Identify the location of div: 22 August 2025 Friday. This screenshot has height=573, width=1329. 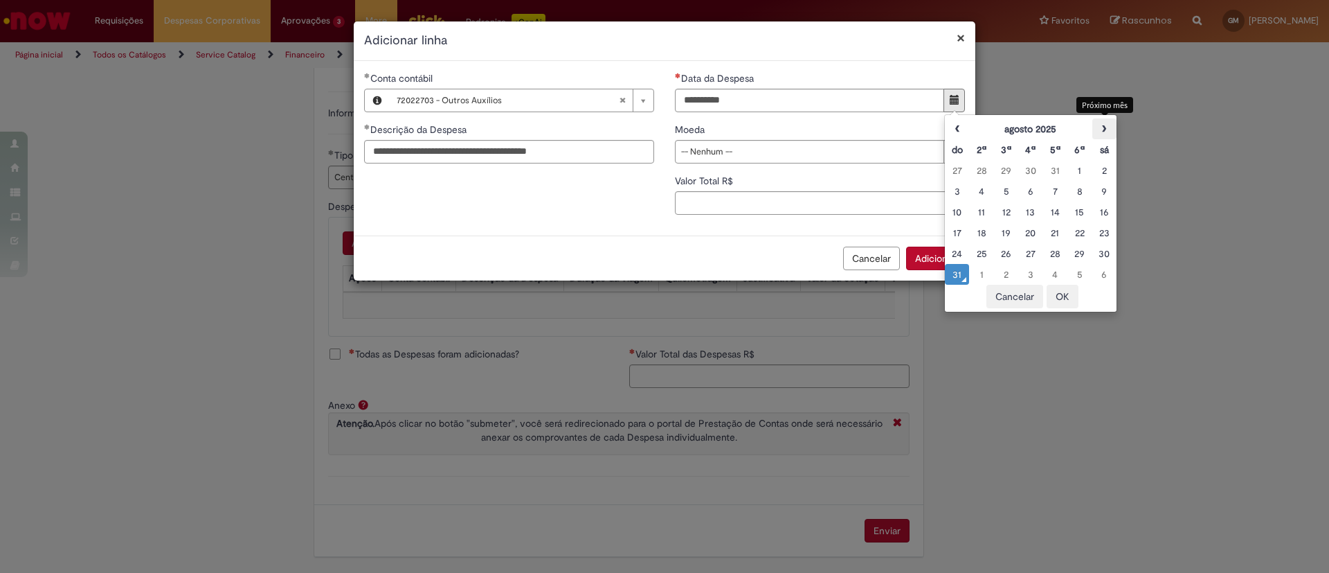
(1079, 233).